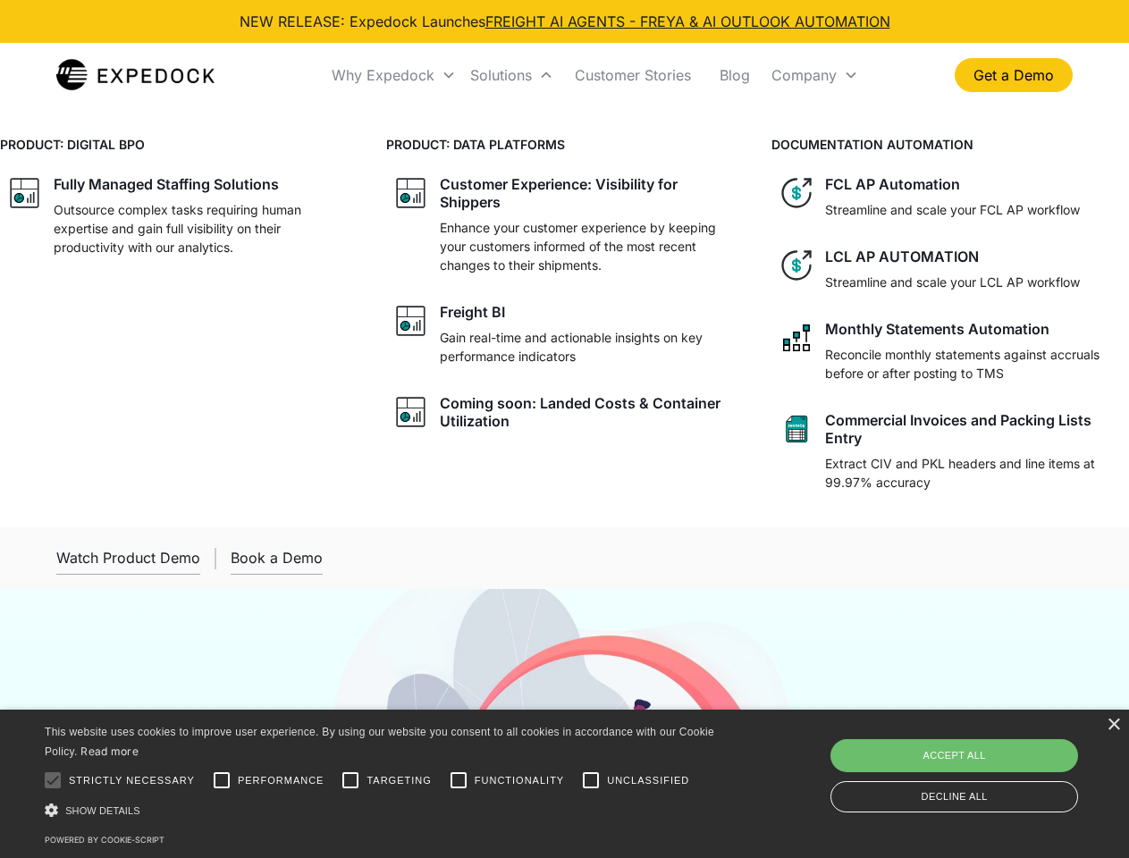 Image resolution: width=1129 pixels, height=858 pixels. I want to click on span: Unclassified, so click(648, 780).